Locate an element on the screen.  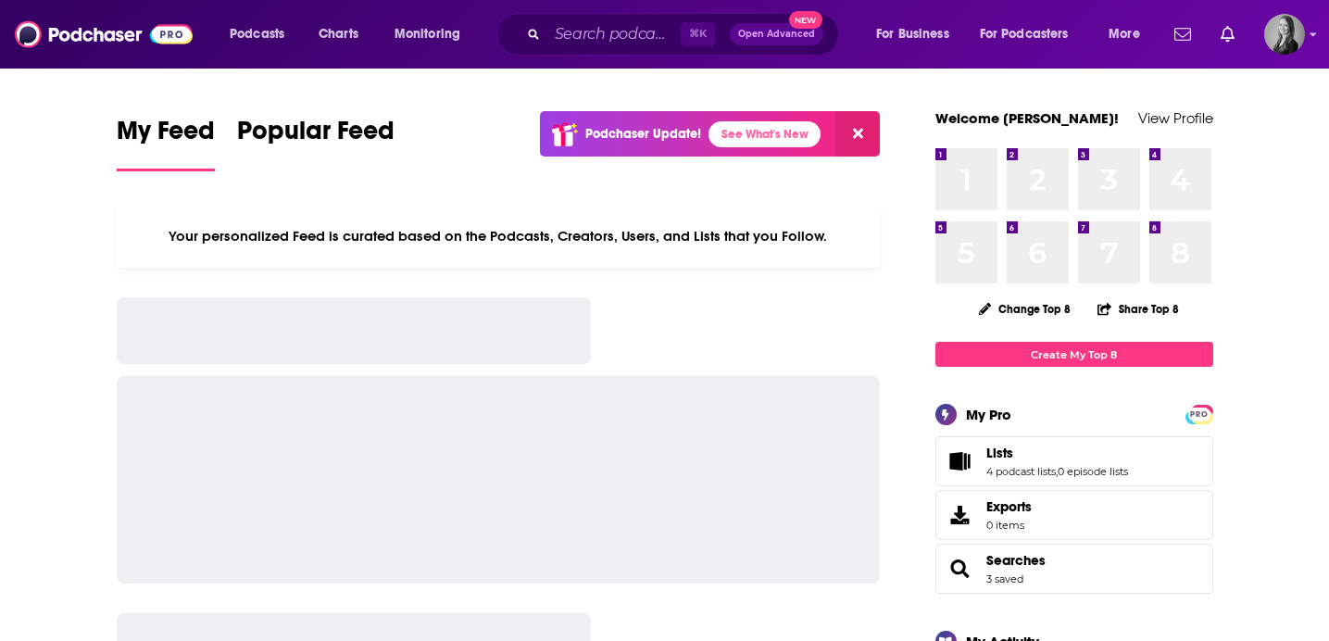
span: Podcasts is located at coordinates (257, 34).